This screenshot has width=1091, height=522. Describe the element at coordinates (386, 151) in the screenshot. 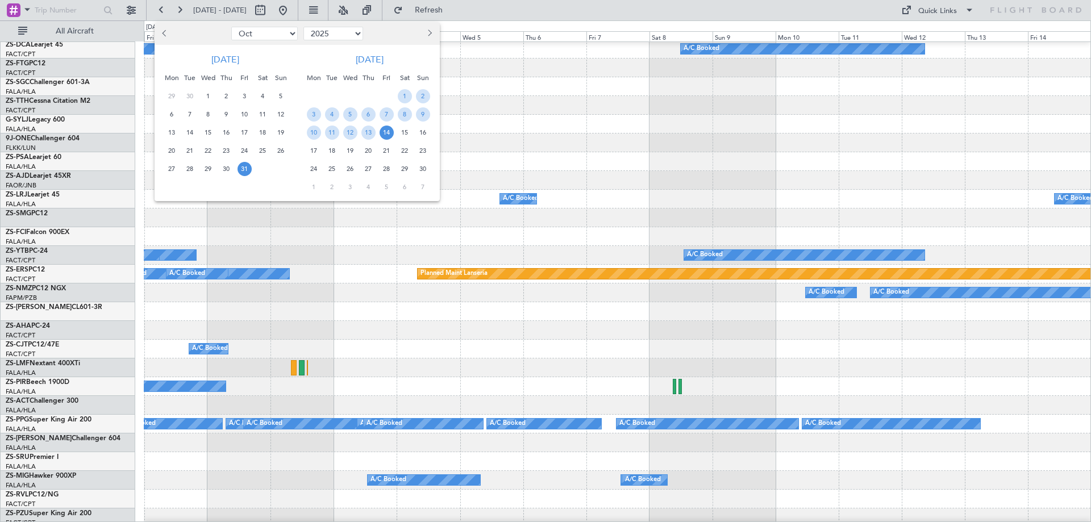

I see `div: 21-11-2025` at that location.